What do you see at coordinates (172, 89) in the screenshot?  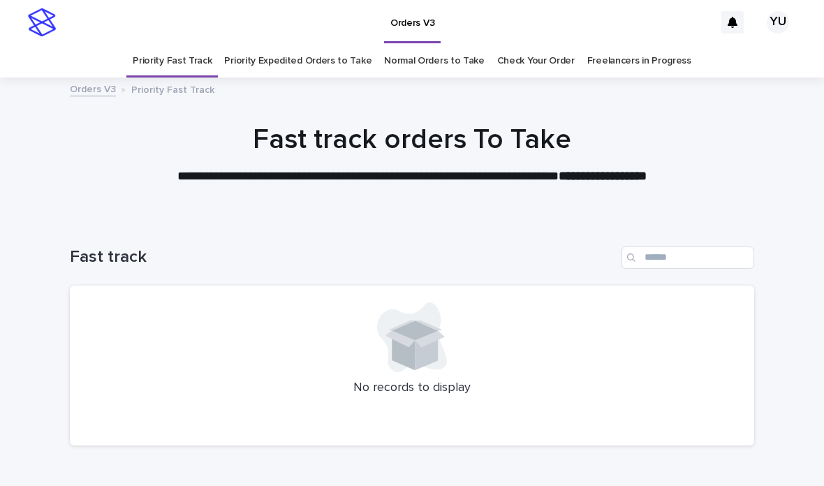 I see `p: Priority Fast Track` at bounding box center [172, 89].